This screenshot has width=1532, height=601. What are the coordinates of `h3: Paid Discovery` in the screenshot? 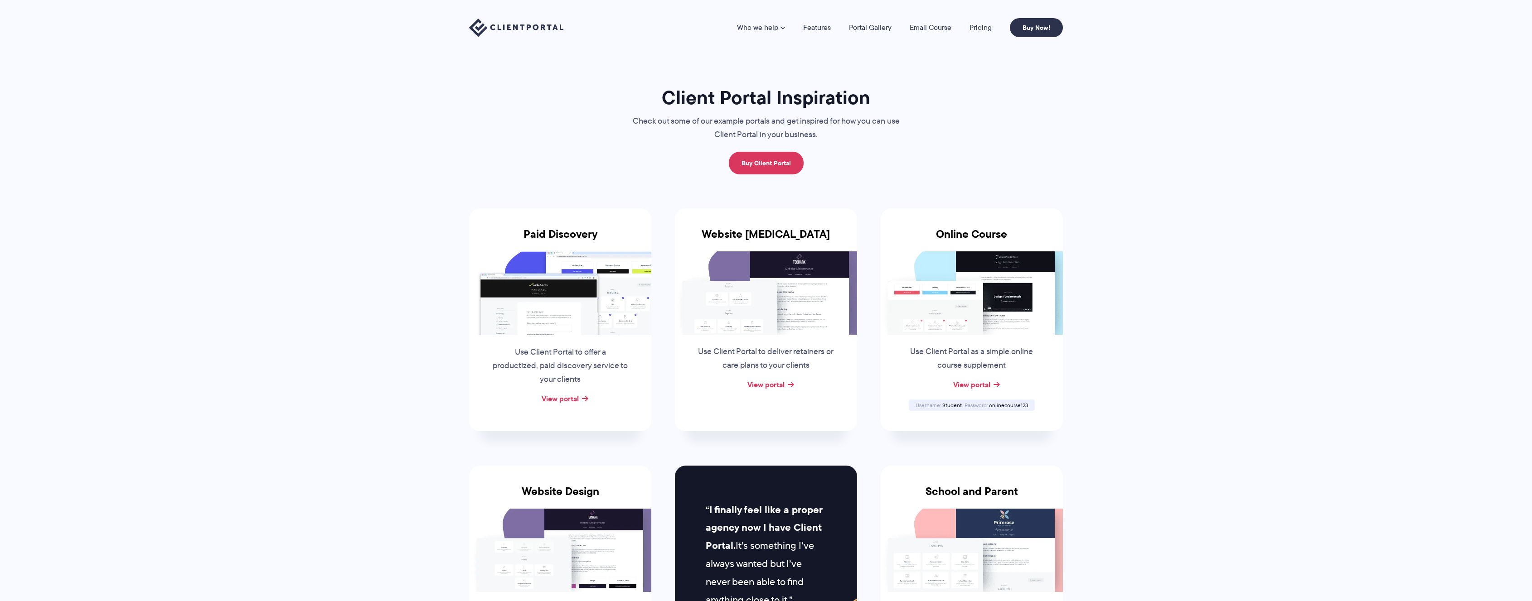 It's located at (560, 240).